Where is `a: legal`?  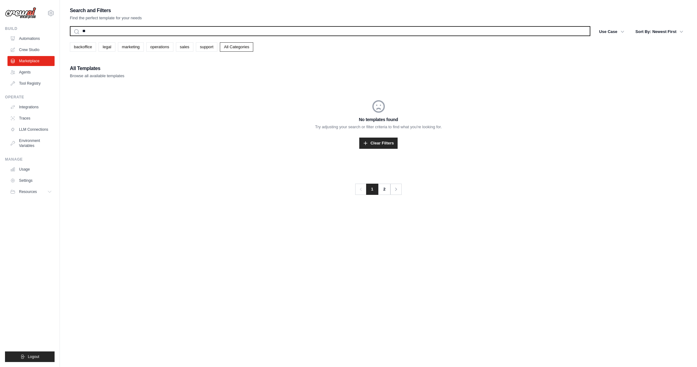 a: legal is located at coordinates (107, 47).